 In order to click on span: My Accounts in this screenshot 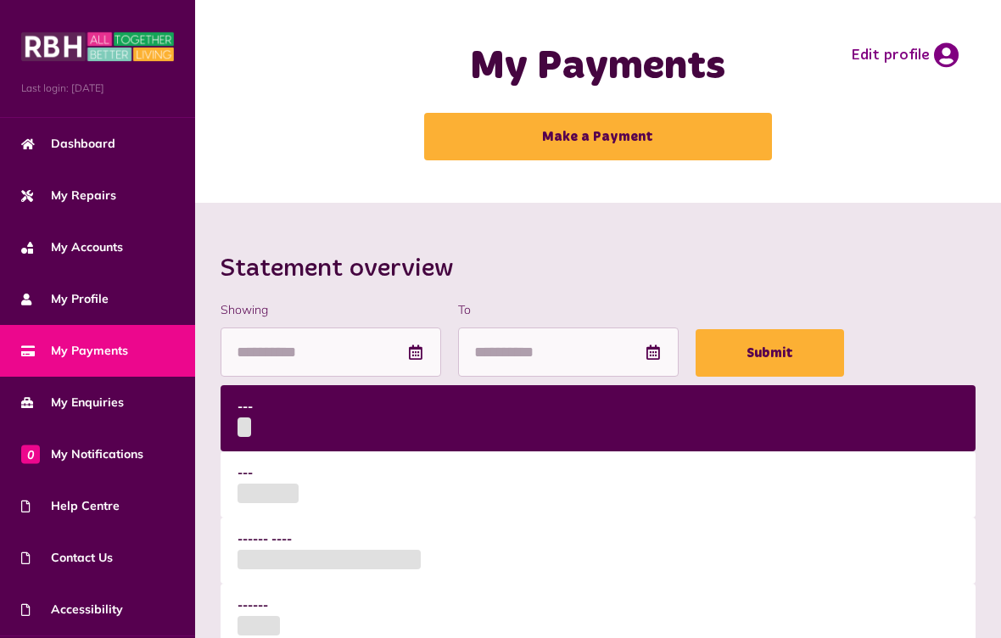, I will do `click(72, 247)`.